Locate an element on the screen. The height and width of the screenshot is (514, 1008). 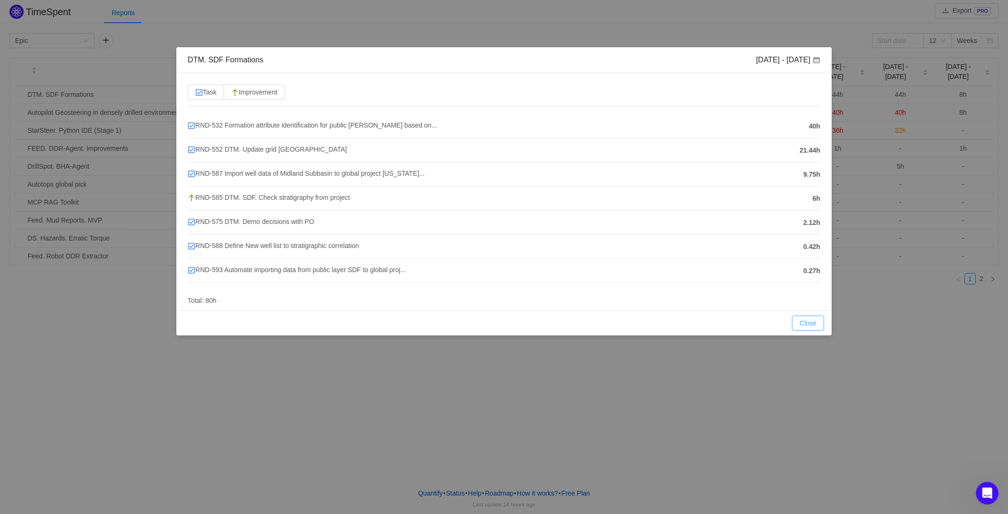
span: Task is located at coordinates (206, 92).